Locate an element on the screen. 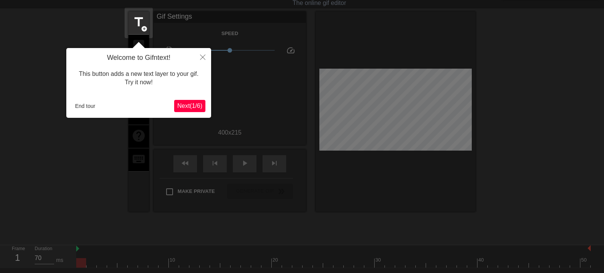  span: Next ( 1 / 6 ) is located at coordinates (190, 105).